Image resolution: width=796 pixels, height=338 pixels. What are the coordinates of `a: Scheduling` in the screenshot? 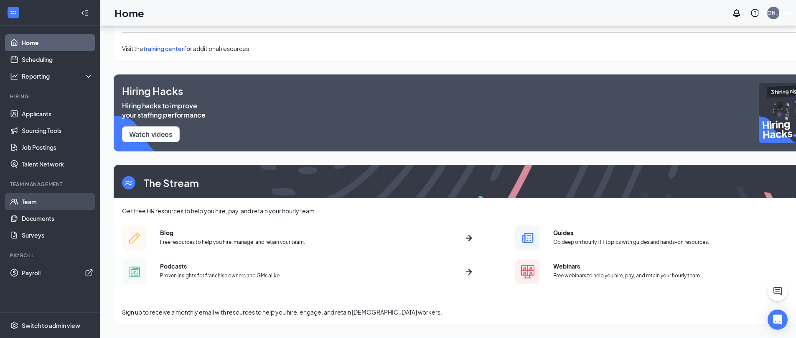 It's located at (57, 59).